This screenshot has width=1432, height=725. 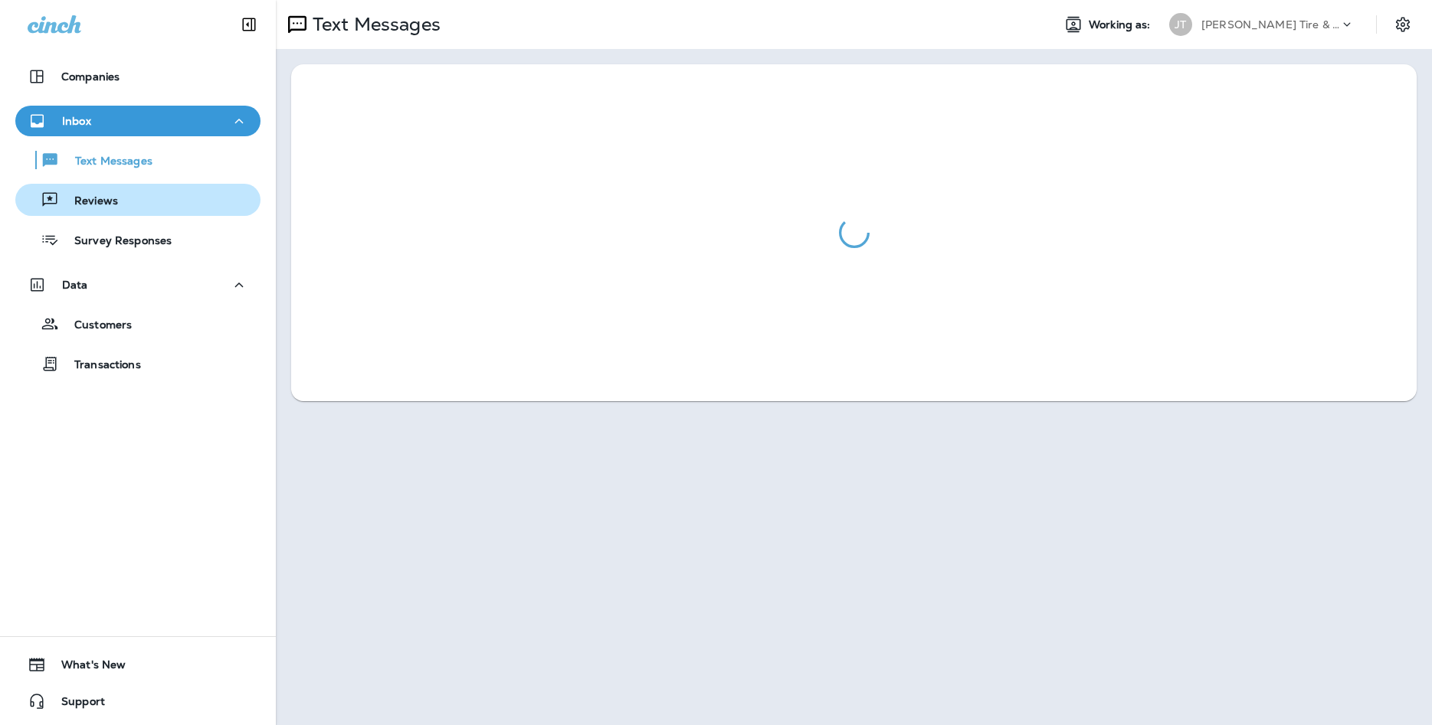 What do you see at coordinates (75, 705) in the screenshot?
I see `span: Support` at bounding box center [75, 705].